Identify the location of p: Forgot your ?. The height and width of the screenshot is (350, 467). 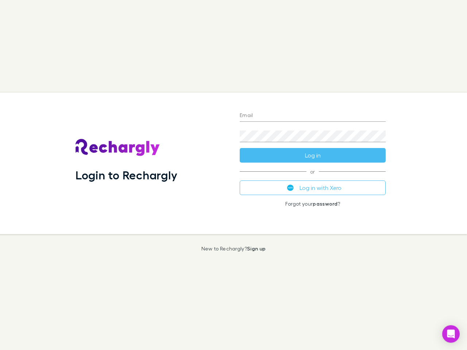
(312, 204).